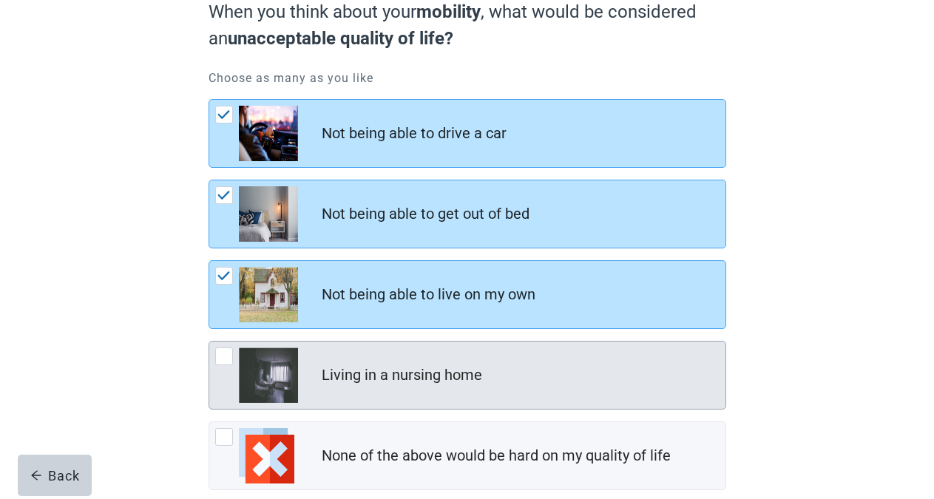  Describe the element at coordinates (467, 133) in the screenshot. I see `div: Not being able to drive a car, checkbox, checked` at that location.